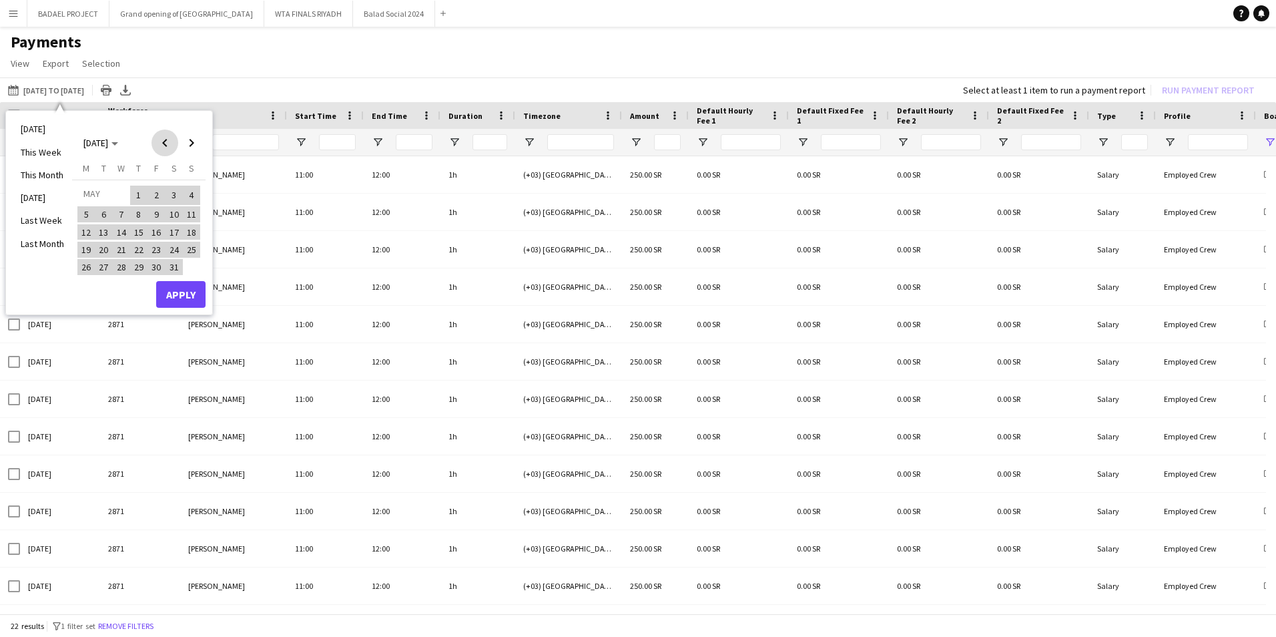  Describe the element at coordinates (103, 267) in the screenshot. I see `button: 27-05-2025` at that location.